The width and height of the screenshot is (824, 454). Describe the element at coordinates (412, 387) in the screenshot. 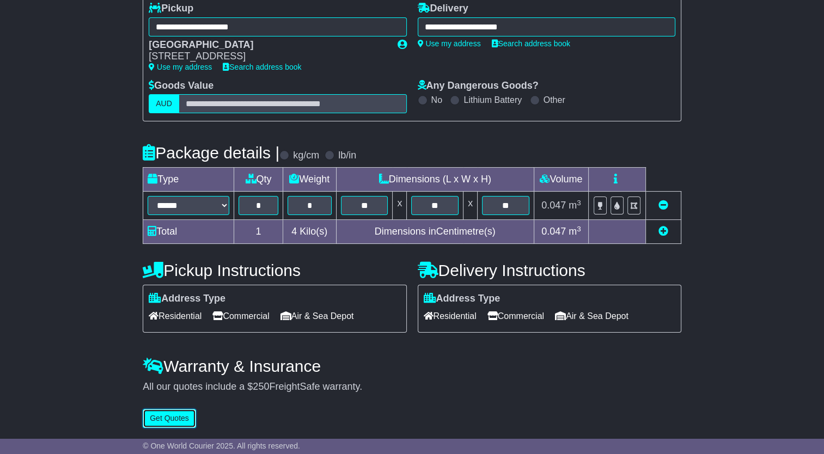

I see `div: All our quotes include a $ FreightSafe warranty.` at that location.